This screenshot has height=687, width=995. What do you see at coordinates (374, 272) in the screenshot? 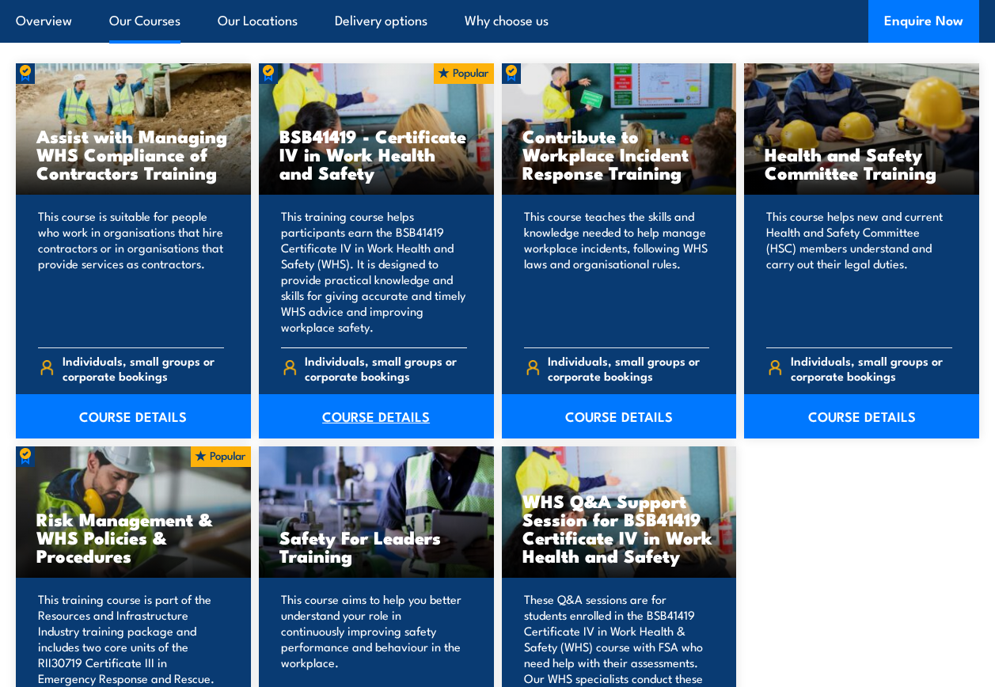
I see `p: This training course helps participants earn the BSB41419 Certificate IV in Work Health and Safet...` at bounding box center [374, 272].